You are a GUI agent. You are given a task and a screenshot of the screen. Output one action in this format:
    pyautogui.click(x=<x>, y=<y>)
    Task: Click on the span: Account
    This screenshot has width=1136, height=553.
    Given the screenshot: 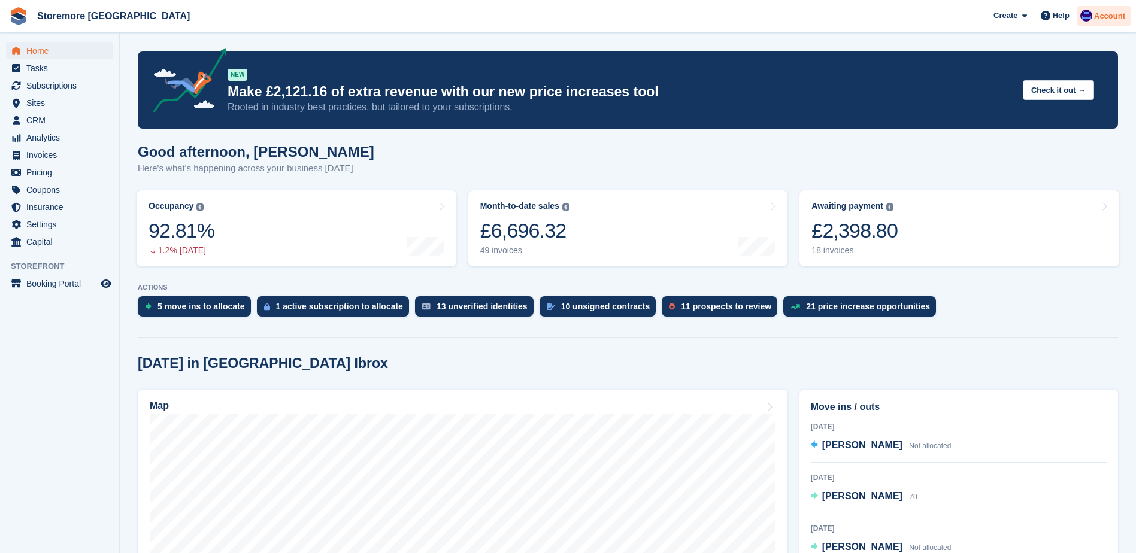 What is the action you would take?
    pyautogui.click(x=1110, y=16)
    